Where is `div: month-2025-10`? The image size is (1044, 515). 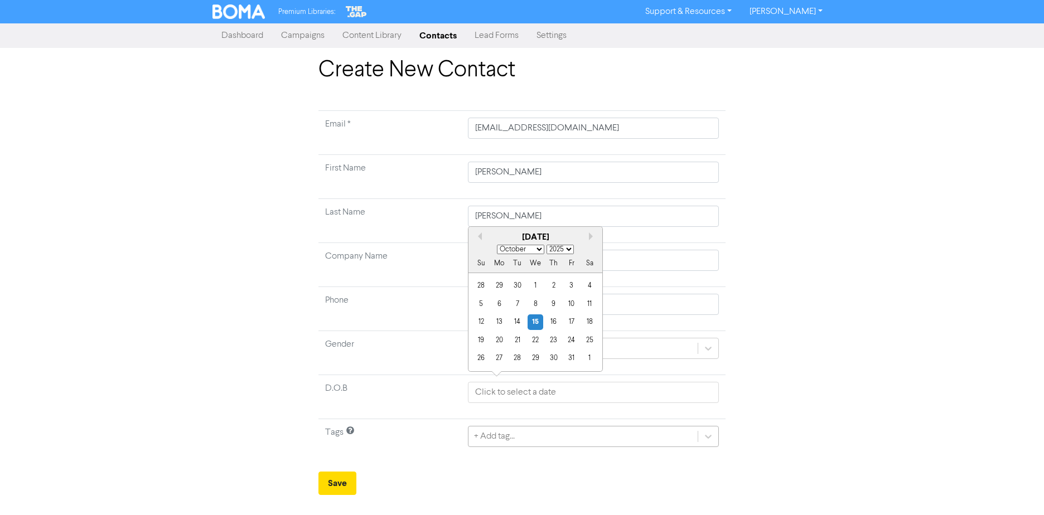
div: month-2025-10 is located at coordinates (535, 322).